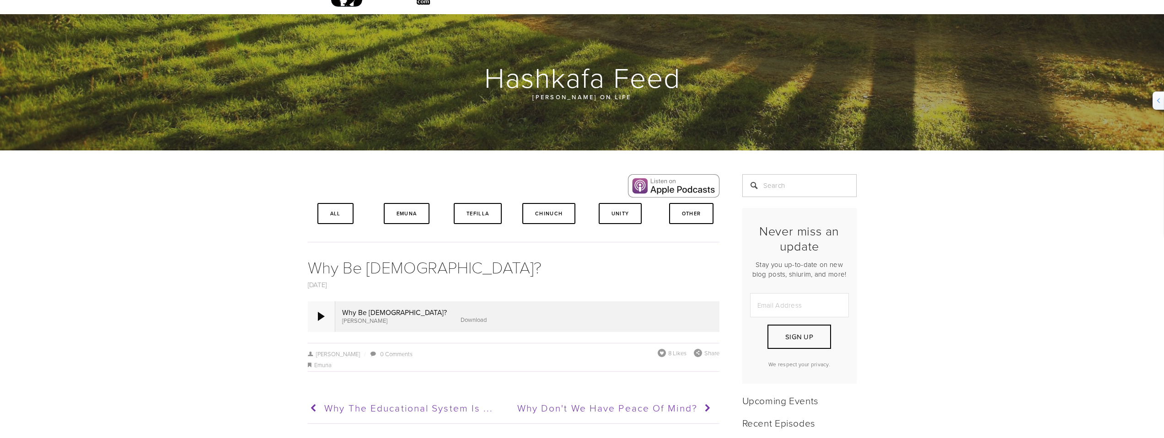 Image resolution: width=1164 pixels, height=438 pixels. What do you see at coordinates (409, 409) in the screenshot?
I see `a: Why The Educational System is ...` at bounding box center [409, 409].